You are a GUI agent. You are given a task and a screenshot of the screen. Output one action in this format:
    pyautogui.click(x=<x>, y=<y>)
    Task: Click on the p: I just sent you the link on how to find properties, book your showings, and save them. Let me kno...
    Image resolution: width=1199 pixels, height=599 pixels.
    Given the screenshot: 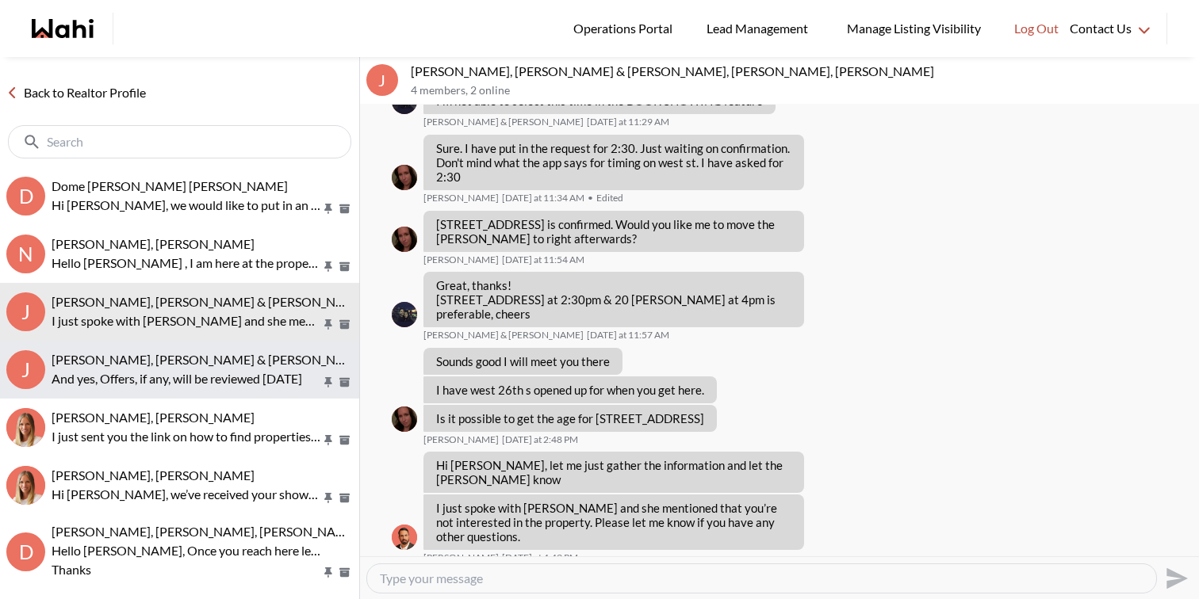 What is the action you would take?
    pyautogui.click(x=186, y=437)
    